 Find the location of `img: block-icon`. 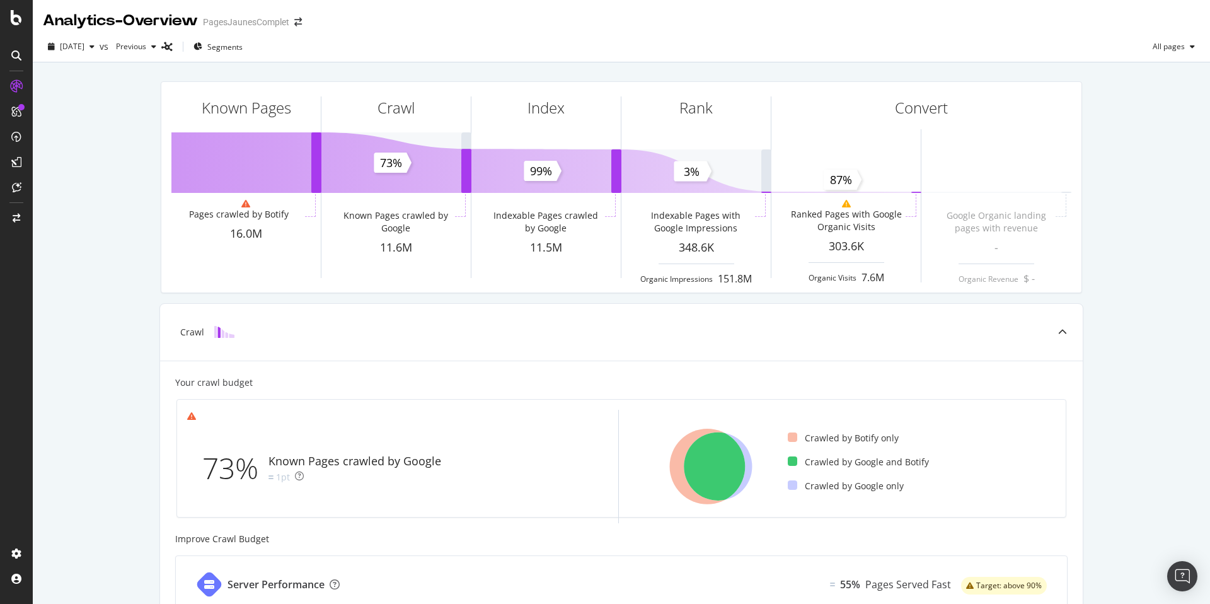

img: block-icon is located at coordinates (224, 332).